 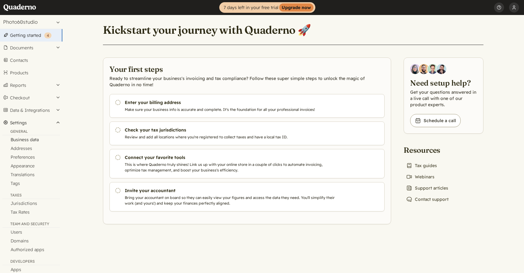 What do you see at coordinates (231, 200) in the screenshot?
I see `p: Bring your accountant on board so they can easily view your figures and access the data they need...` at bounding box center [231, 200].